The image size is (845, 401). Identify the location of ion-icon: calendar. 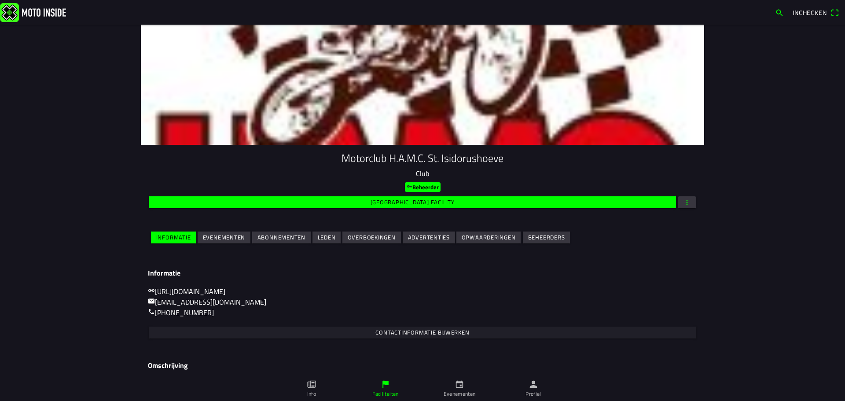
(459, 384).